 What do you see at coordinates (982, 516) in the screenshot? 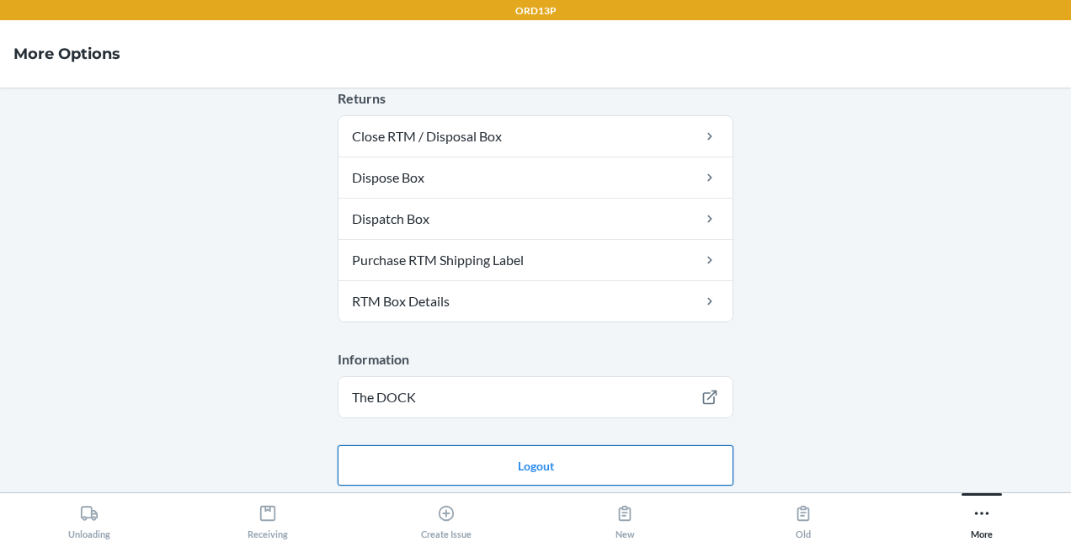
I see `button: More` at bounding box center [982, 516].